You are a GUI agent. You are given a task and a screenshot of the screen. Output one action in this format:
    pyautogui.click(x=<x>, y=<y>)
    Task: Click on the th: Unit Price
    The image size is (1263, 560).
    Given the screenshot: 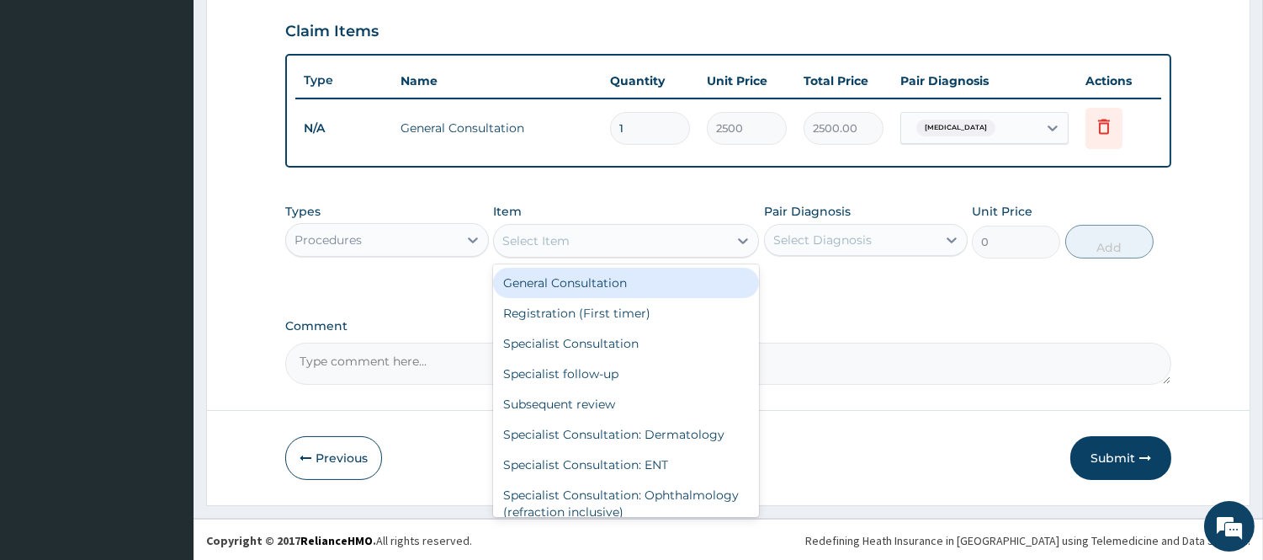 What is the action you would take?
    pyautogui.click(x=747, y=81)
    